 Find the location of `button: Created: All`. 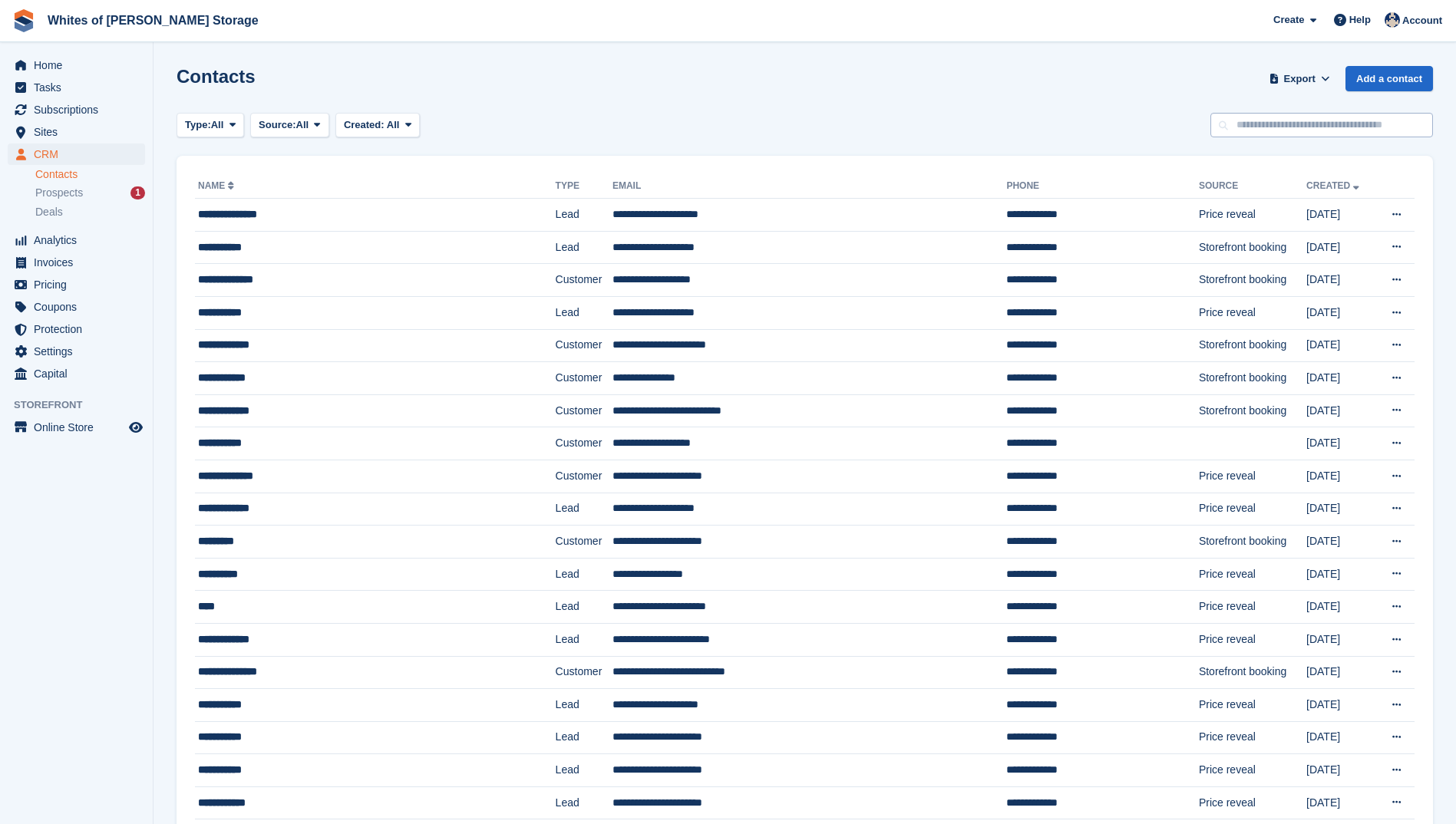

button: Created: All is located at coordinates (378, 125).